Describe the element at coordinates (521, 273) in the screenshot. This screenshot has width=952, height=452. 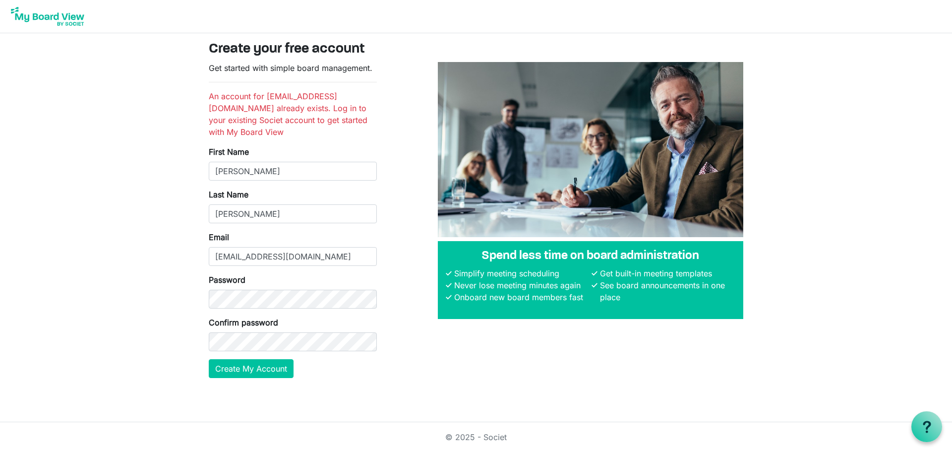
I see `li: Simplify meeting scheduling` at that location.